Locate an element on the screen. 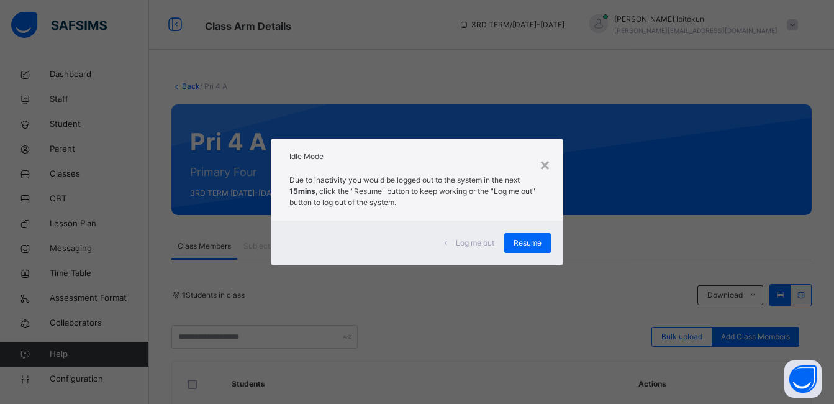 Image resolution: width=834 pixels, height=404 pixels. h2: Idle Mode is located at coordinates (417, 157).